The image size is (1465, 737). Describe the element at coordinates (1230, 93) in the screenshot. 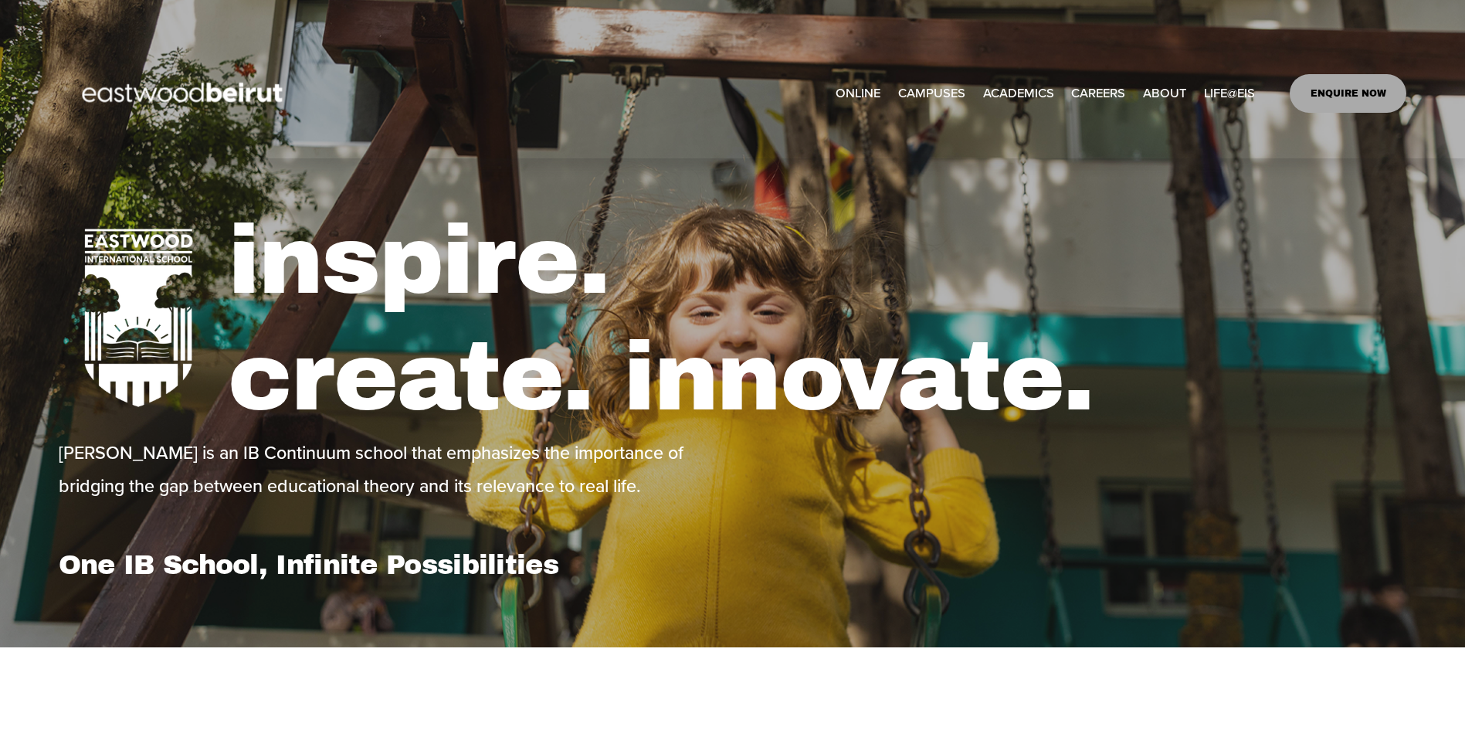

I see `span: LIFE@EIS` at that location.